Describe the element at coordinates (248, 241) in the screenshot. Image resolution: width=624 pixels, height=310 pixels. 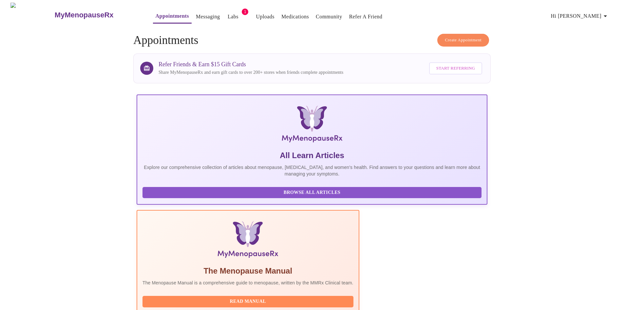
I see `img: Menopause Manual` at that location.